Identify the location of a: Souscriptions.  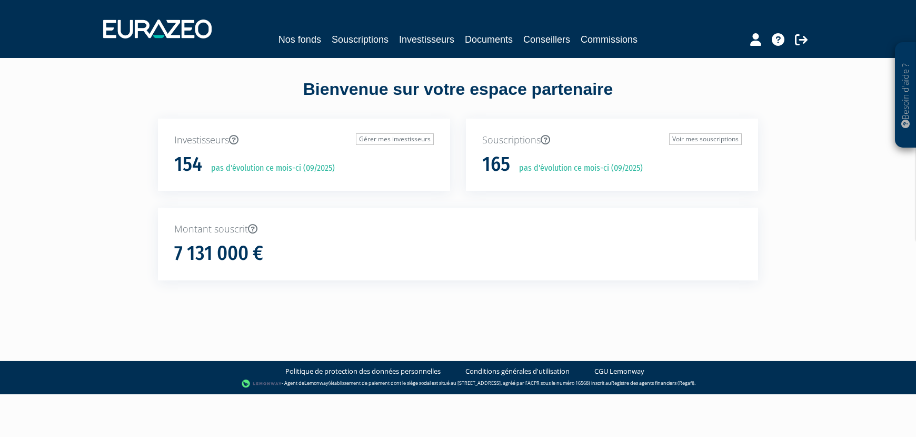
(360, 39).